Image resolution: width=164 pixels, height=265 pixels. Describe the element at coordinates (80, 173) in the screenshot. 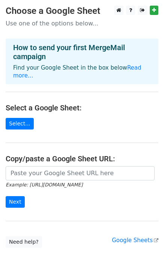

I see `input: Paste your Google Sheet URL here` at that location.